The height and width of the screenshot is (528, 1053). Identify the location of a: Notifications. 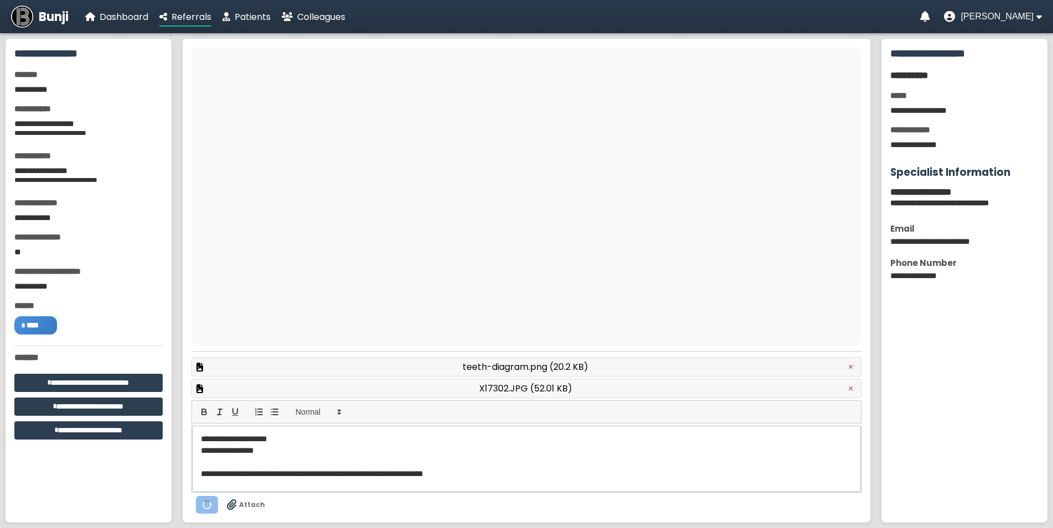
(925, 17).